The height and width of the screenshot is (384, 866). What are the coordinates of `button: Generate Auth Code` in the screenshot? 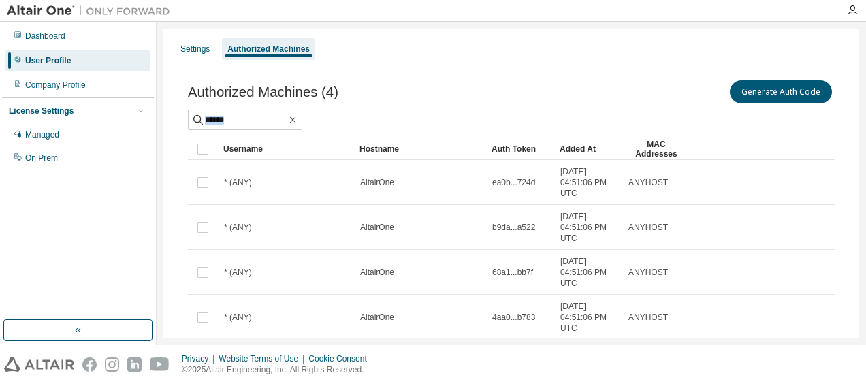 It's located at (781, 92).